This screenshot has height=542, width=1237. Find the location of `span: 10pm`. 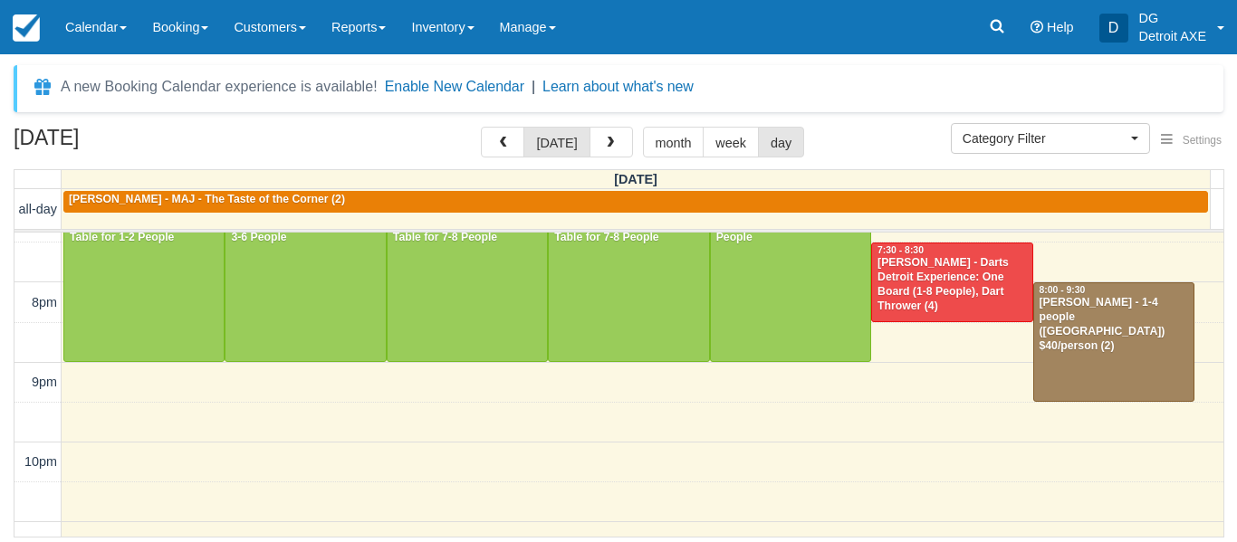

span: 10pm is located at coordinates (41, 462).